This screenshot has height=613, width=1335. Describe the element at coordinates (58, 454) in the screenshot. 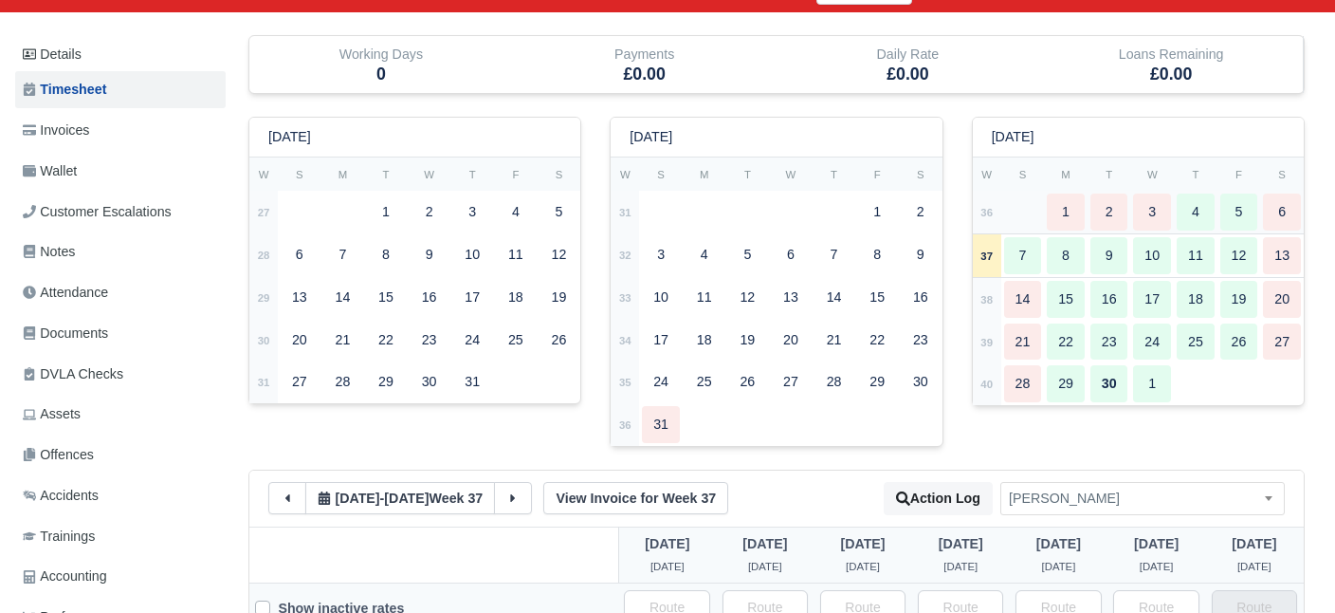

I see `span: Offences` at that location.